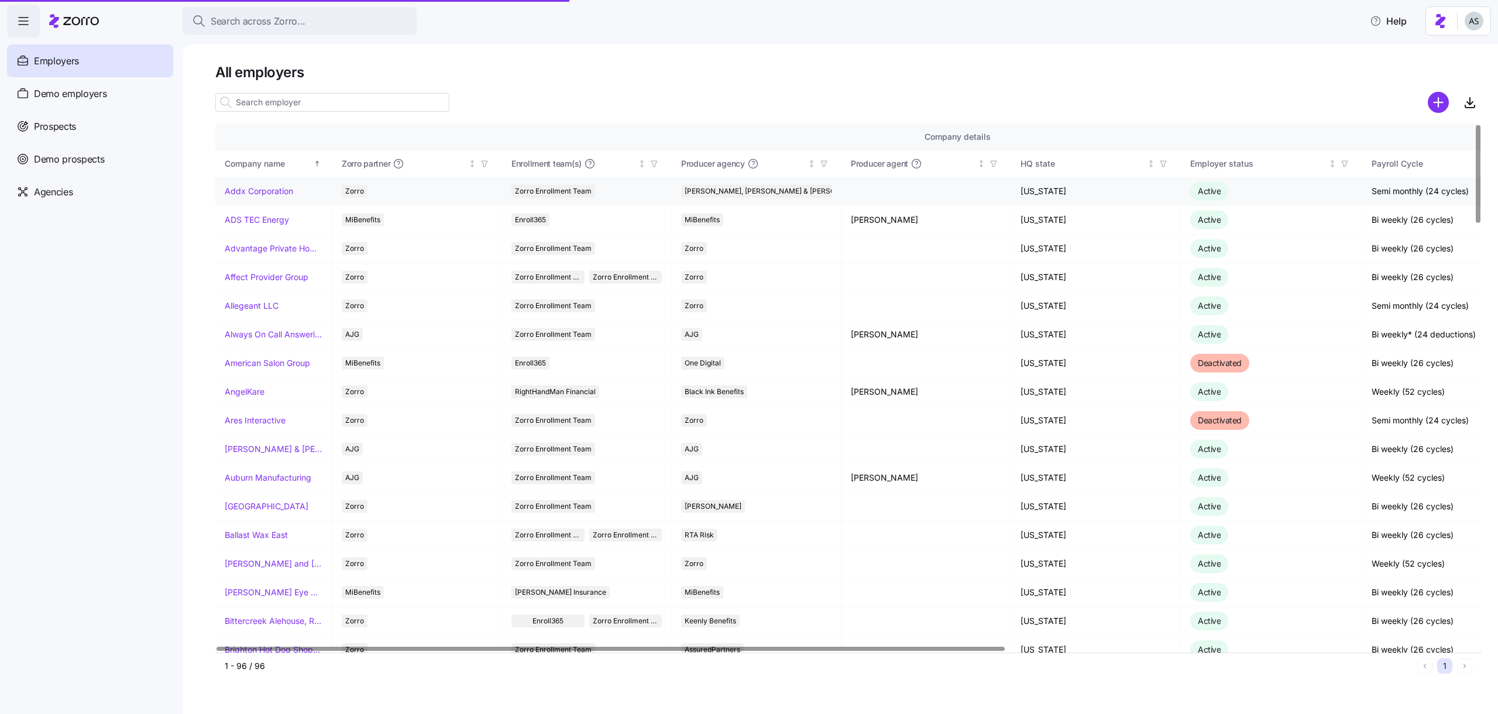 The height and width of the screenshot is (714, 1498). I want to click on th: Producer agencyNot sorted, so click(756, 164).